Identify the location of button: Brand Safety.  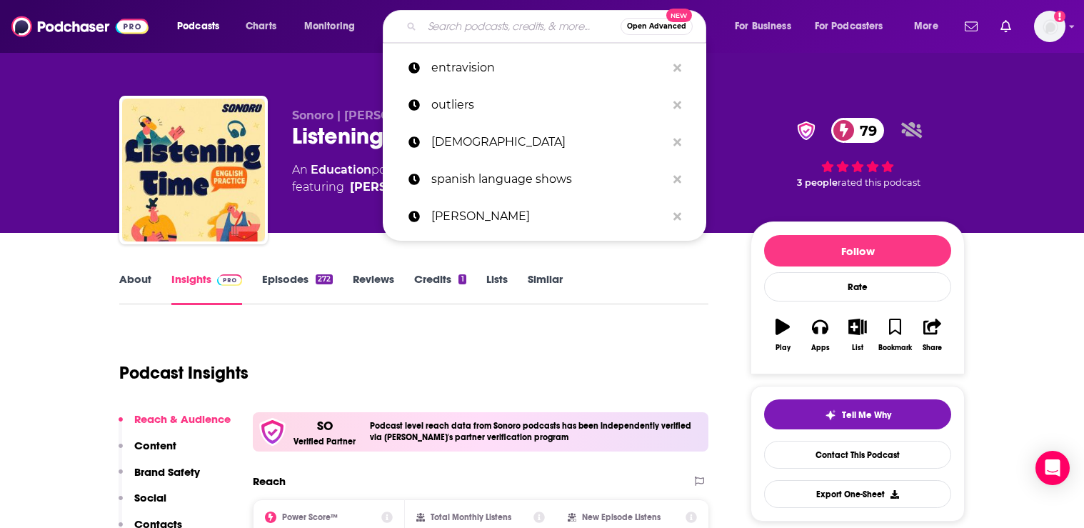
(159, 478).